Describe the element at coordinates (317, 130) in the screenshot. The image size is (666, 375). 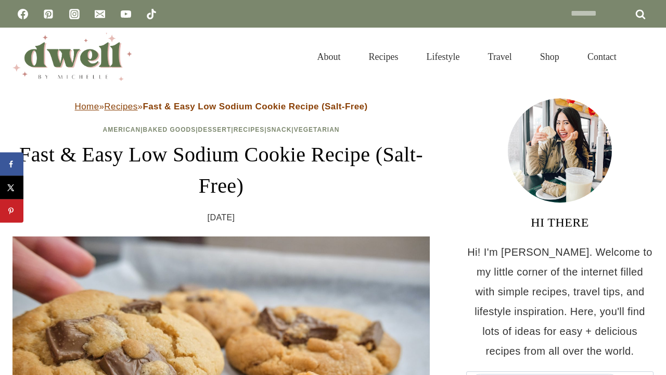
I see `a: Vegetarian` at that location.